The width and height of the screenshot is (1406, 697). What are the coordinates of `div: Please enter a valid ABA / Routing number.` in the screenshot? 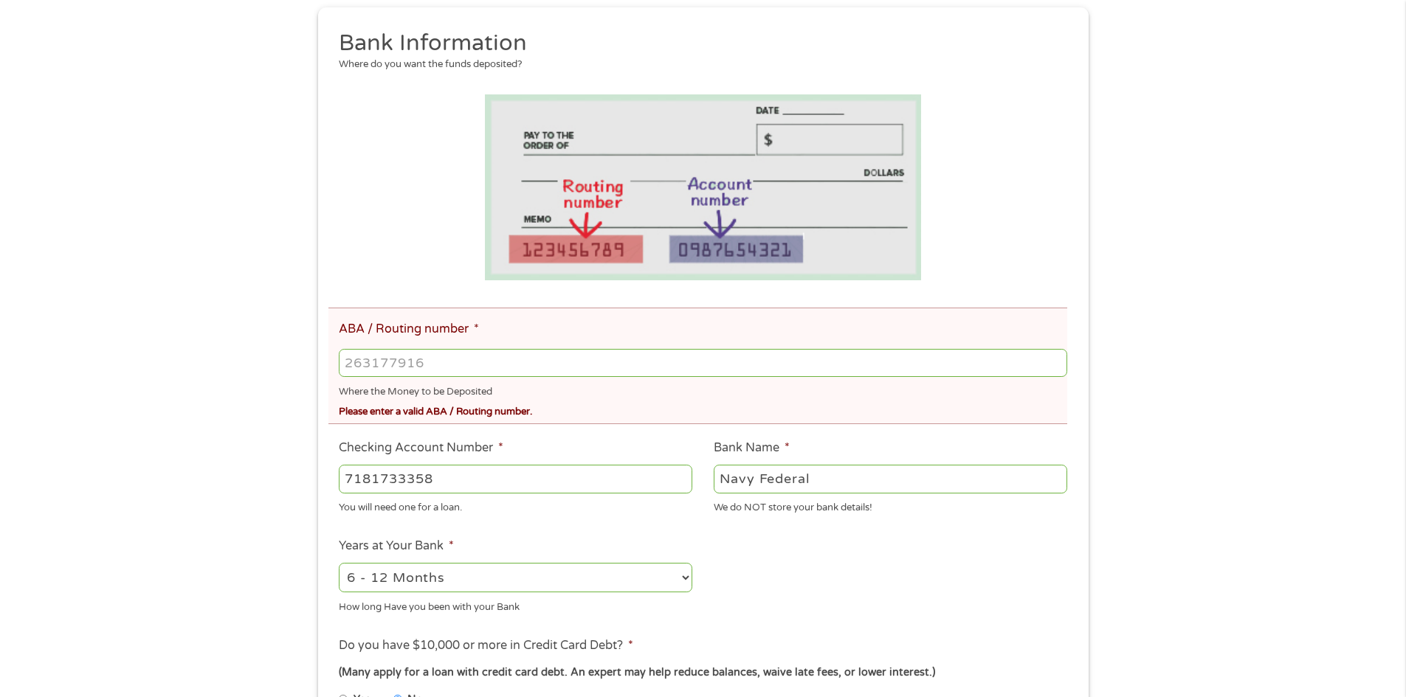 It's located at (703, 410).